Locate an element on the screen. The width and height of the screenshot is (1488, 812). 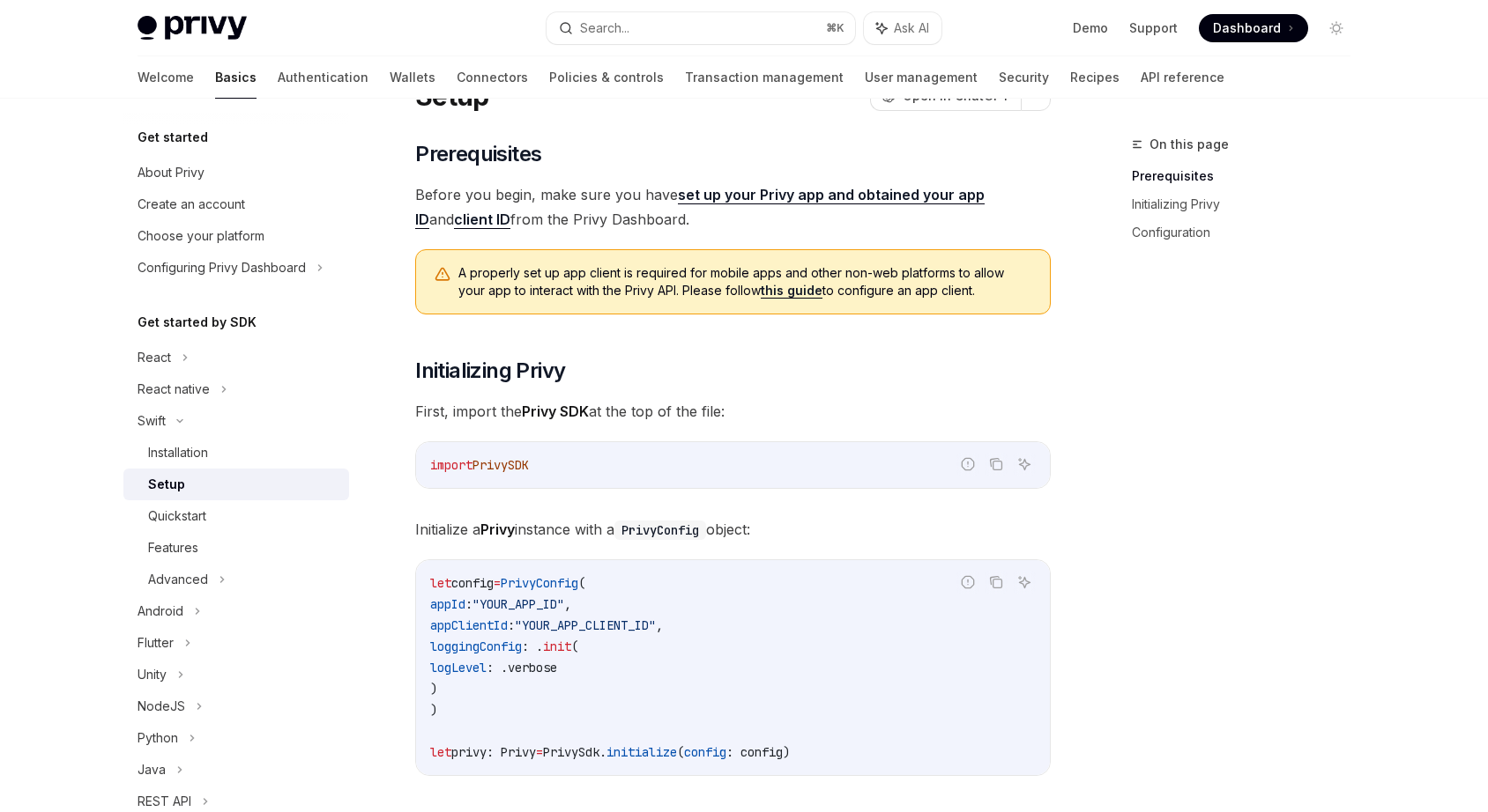
div: Quickstart is located at coordinates (178, 516).